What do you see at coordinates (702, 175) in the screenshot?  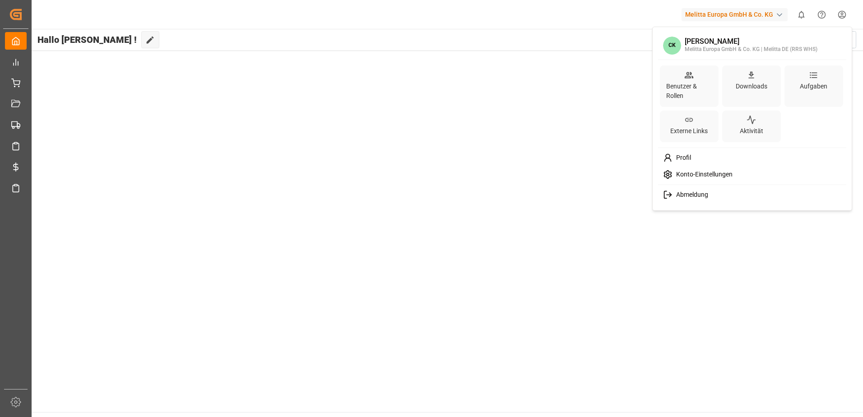 I see `span: Konto-Einstellungen` at bounding box center [702, 175].